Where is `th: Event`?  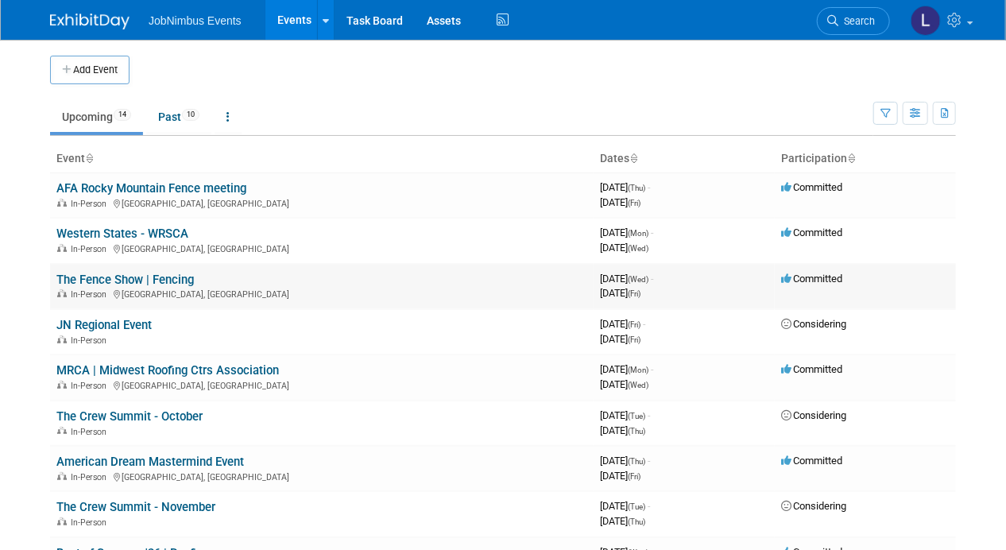 th: Event is located at coordinates (322, 159).